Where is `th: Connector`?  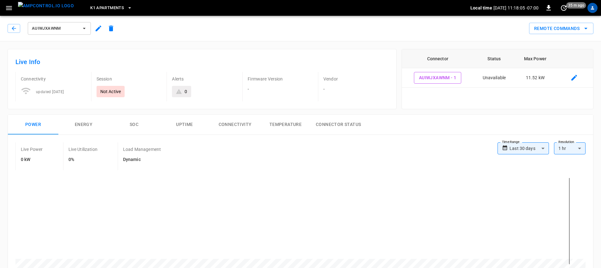 th: Connector is located at coordinates (438, 59).